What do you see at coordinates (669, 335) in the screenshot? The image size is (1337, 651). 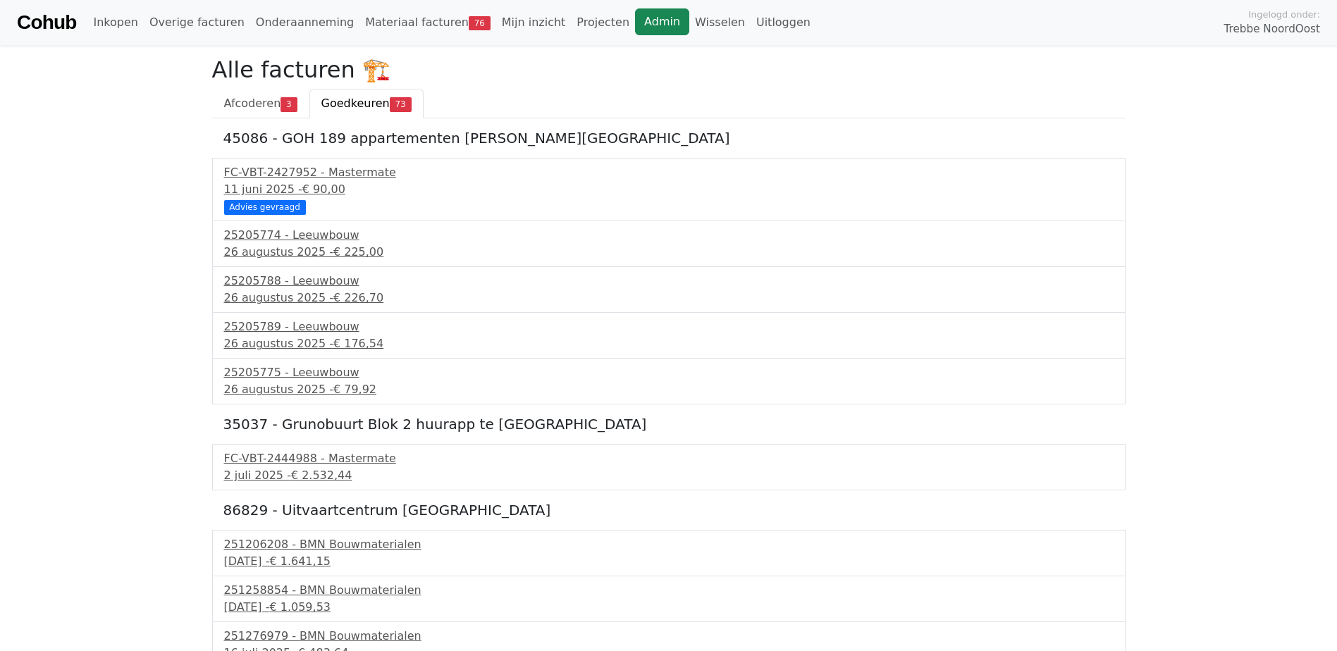 I see `a: 25205789 - Leeuwbouw26 augustus 2025 -€ 176,54` at bounding box center [669, 335].